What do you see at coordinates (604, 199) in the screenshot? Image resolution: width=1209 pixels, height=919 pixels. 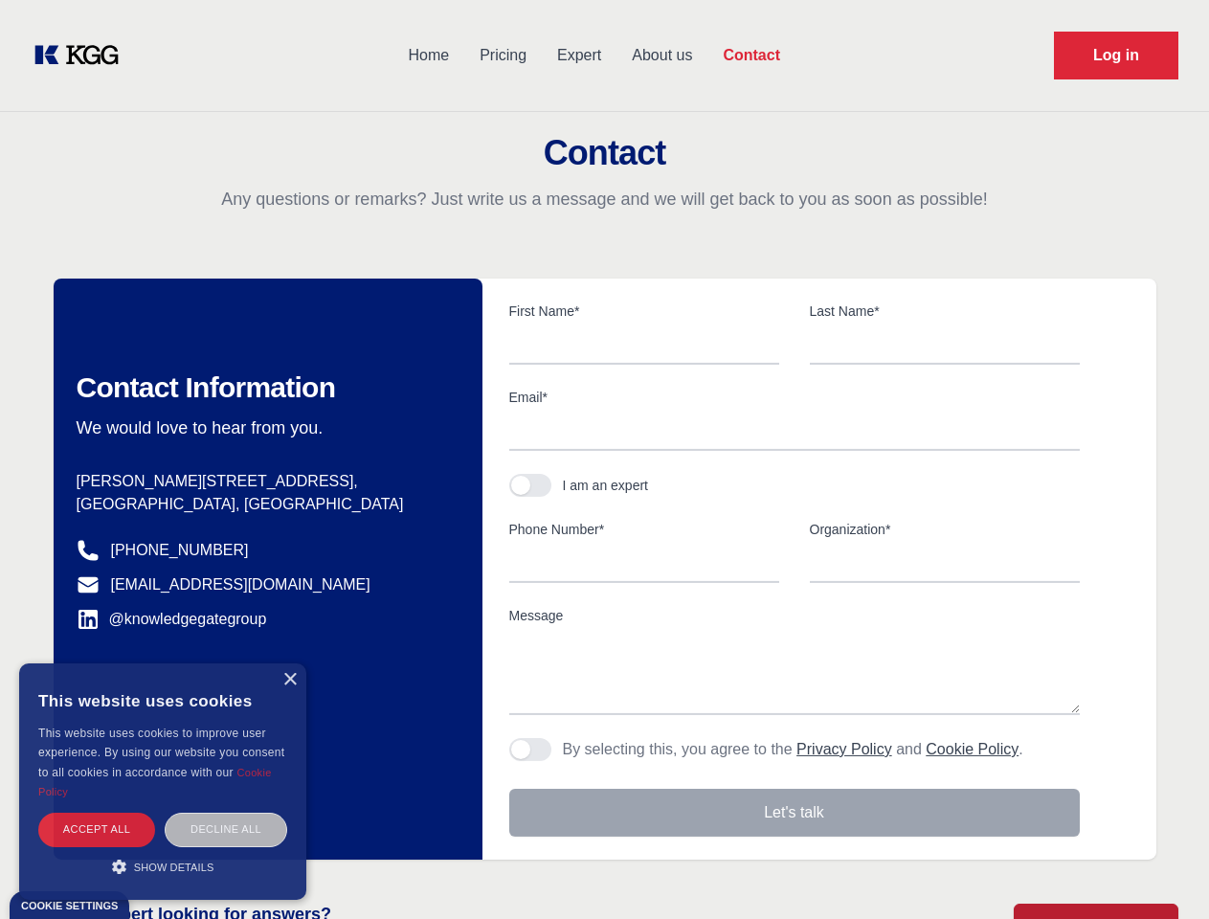 I see `p: Any questions or remarks? Just write us a message and we will get back to you as soon as possible!` at bounding box center [604, 199].